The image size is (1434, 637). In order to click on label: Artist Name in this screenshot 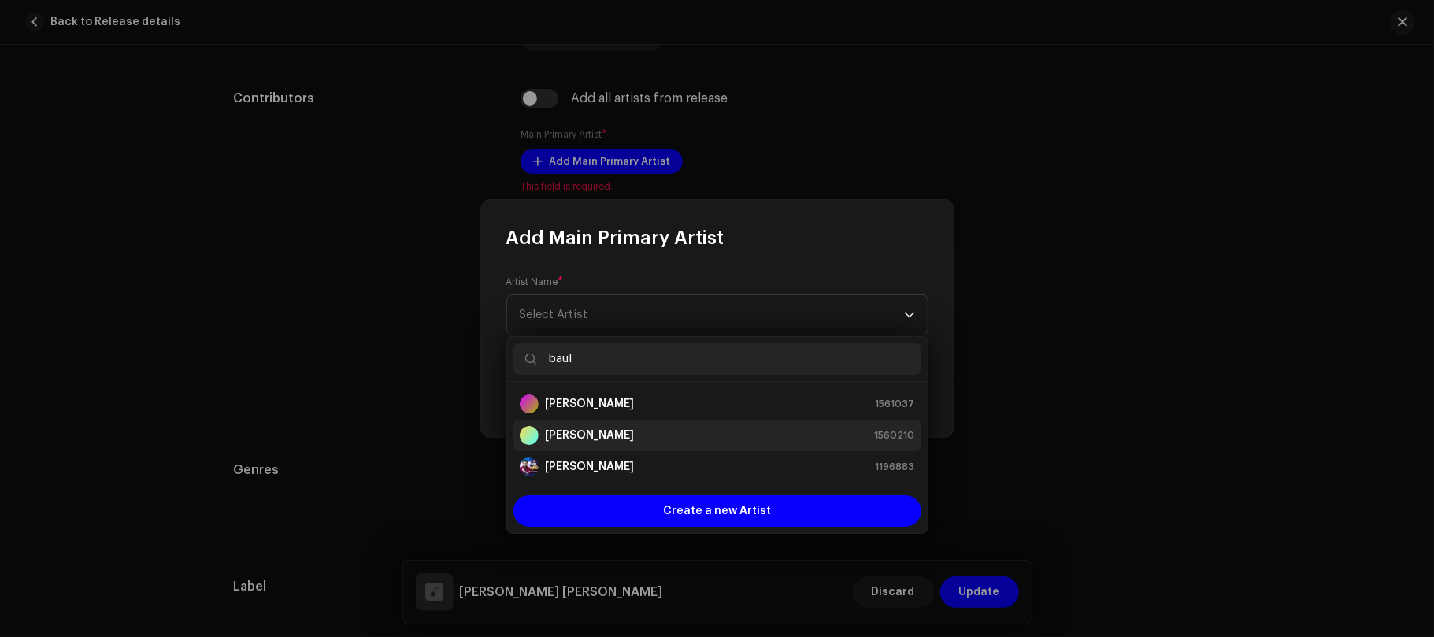, I will do `click(535, 282)`.